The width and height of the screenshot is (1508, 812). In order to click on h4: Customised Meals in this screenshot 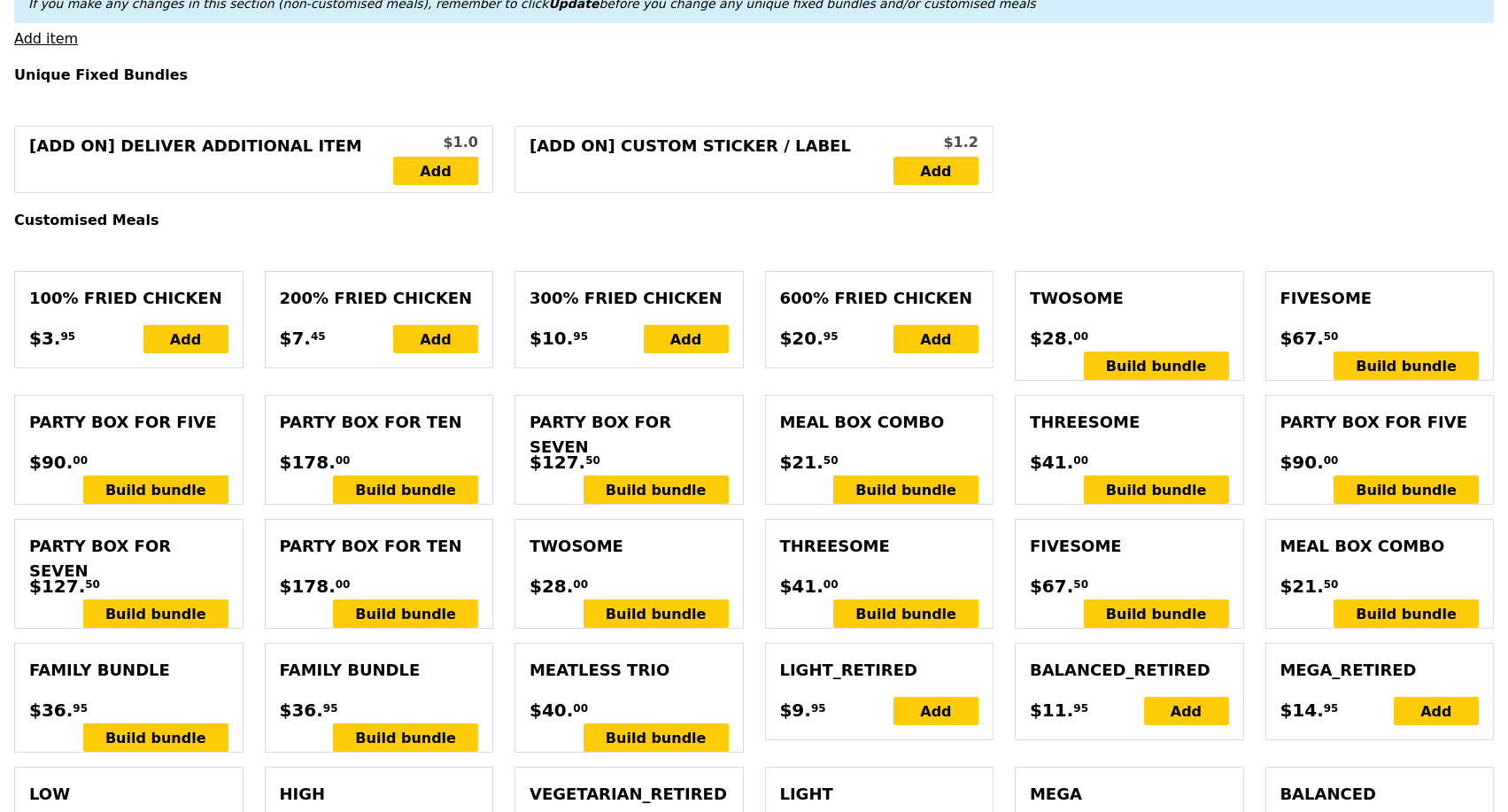, I will do `click(754, 219)`.